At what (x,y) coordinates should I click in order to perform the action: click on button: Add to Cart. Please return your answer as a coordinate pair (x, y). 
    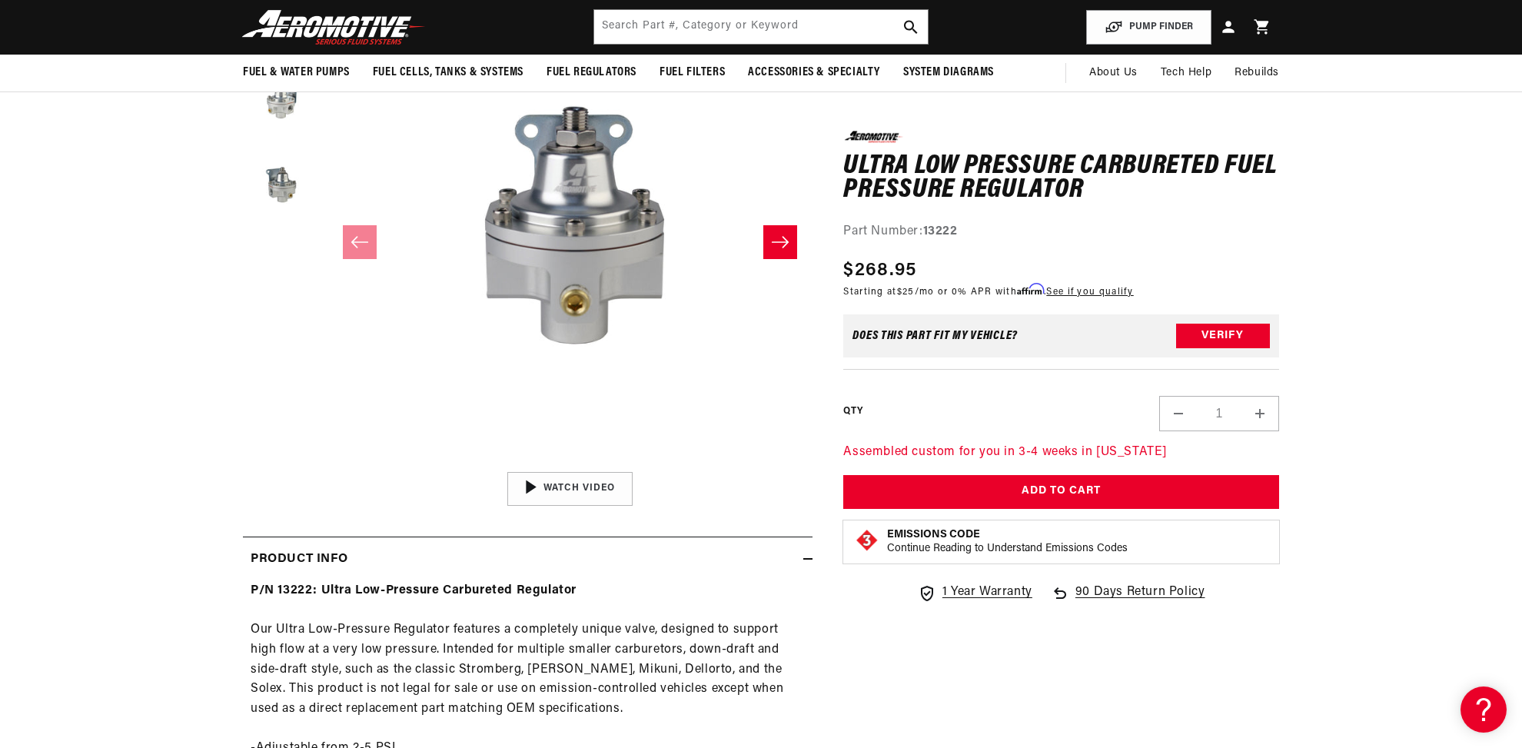
    Looking at the image, I should click on (1061, 491).